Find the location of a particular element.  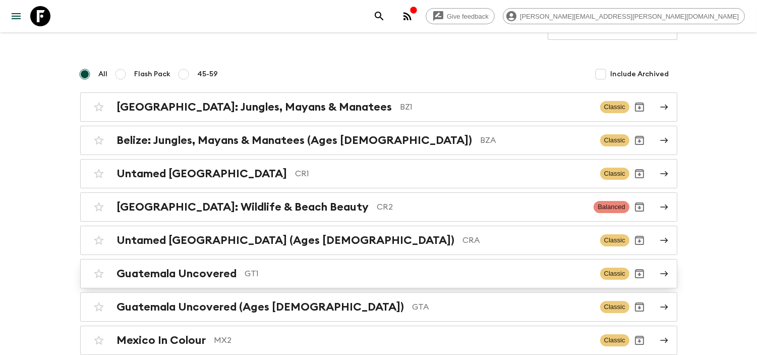

p: GTA is located at coordinates (503, 307).